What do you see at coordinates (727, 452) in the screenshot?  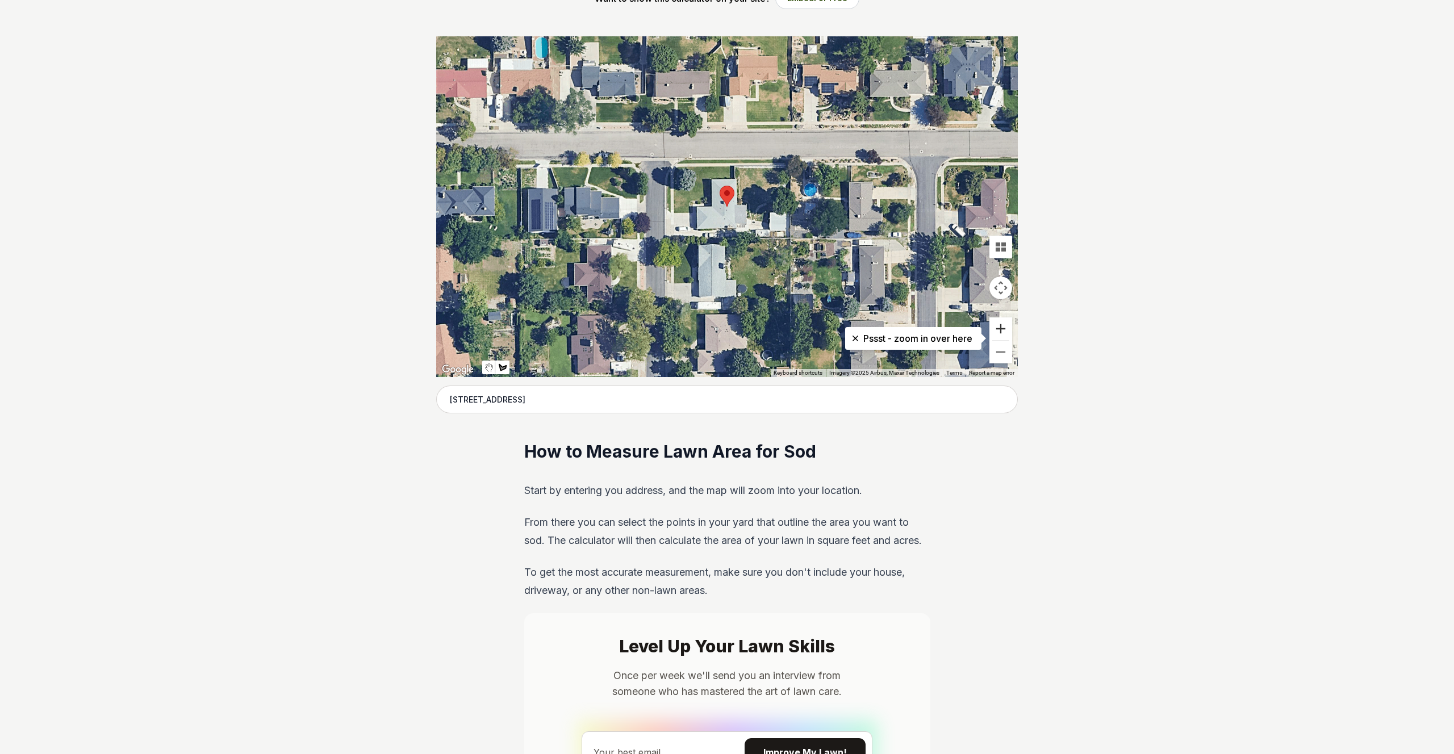 I see `h2: How to Measure Lawn Area for Sod` at bounding box center [727, 452].